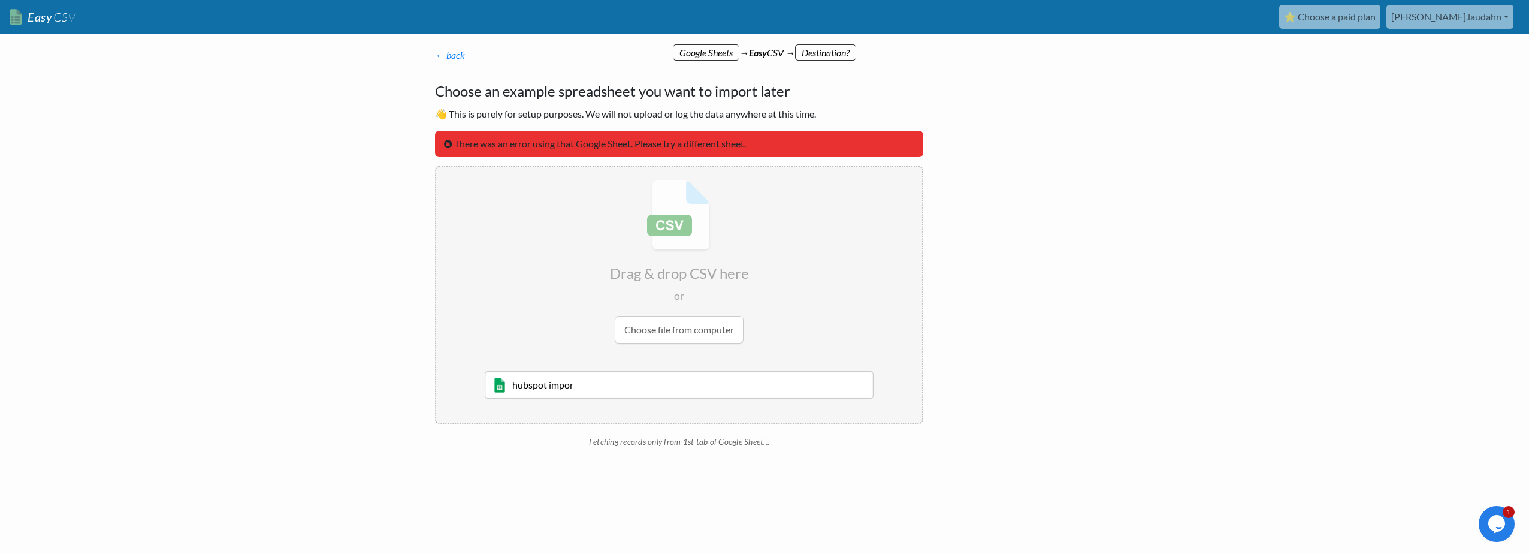 Image resolution: width=1529 pixels, height=554 pixels. Describe the element at coordinates (43, 17) in the screenshot. I see `a: EasyCSV` at that location.